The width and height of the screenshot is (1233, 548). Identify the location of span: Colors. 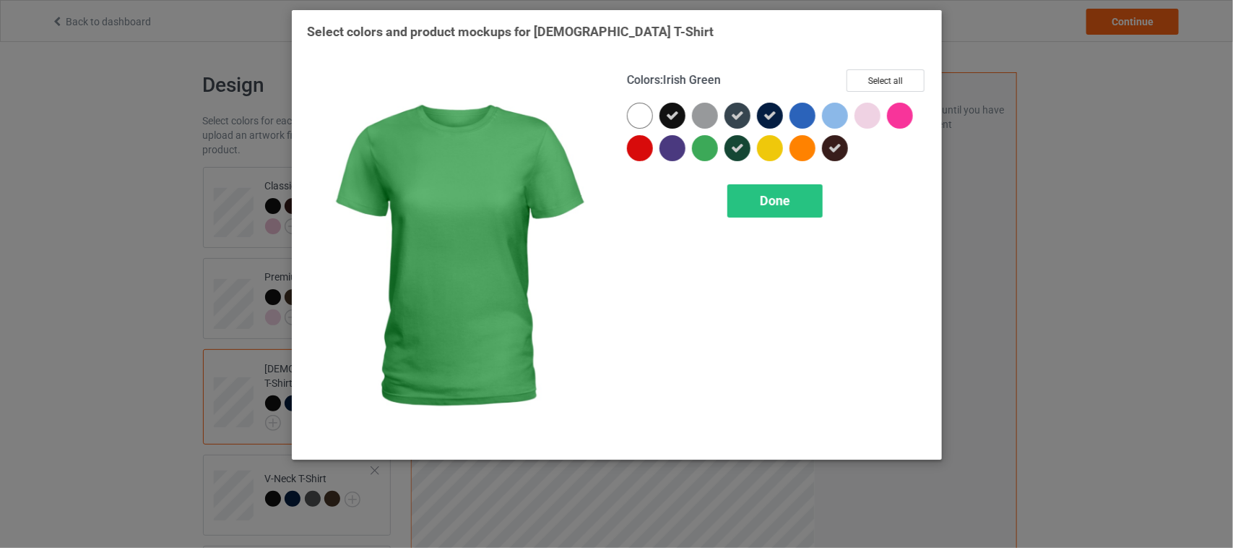
(644, 79).